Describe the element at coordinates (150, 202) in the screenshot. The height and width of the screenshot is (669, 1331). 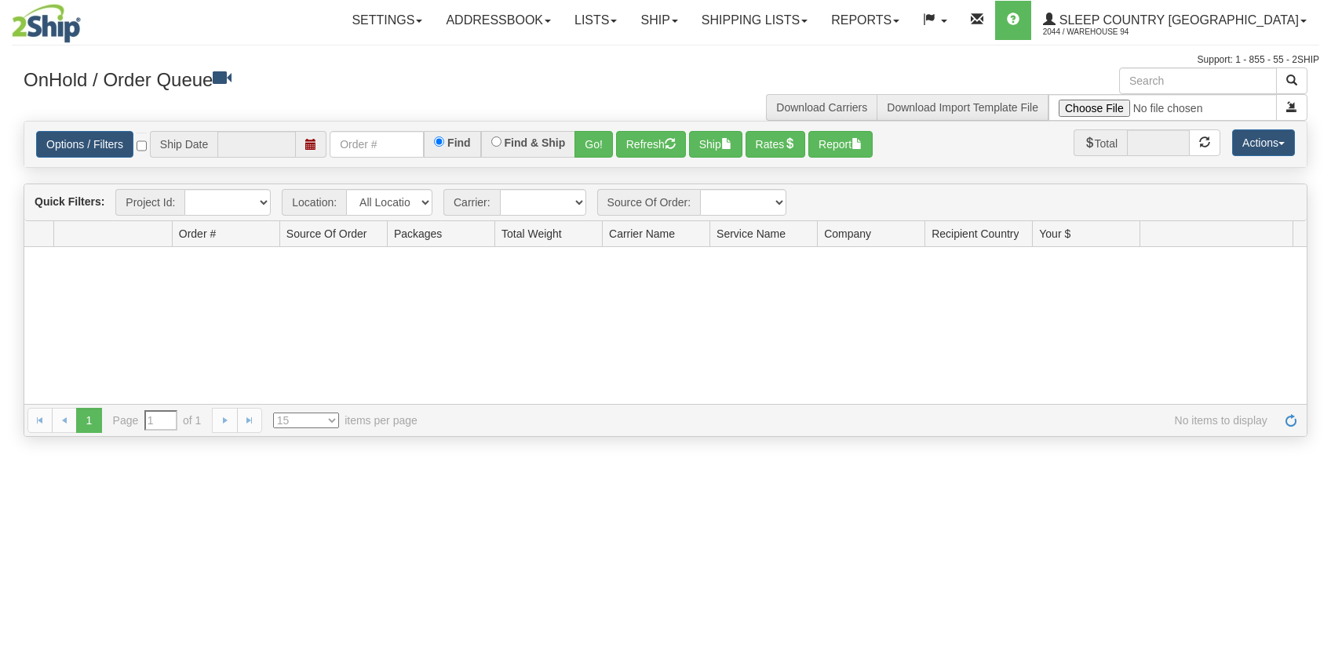
I see `span: Project Id:` at that location.